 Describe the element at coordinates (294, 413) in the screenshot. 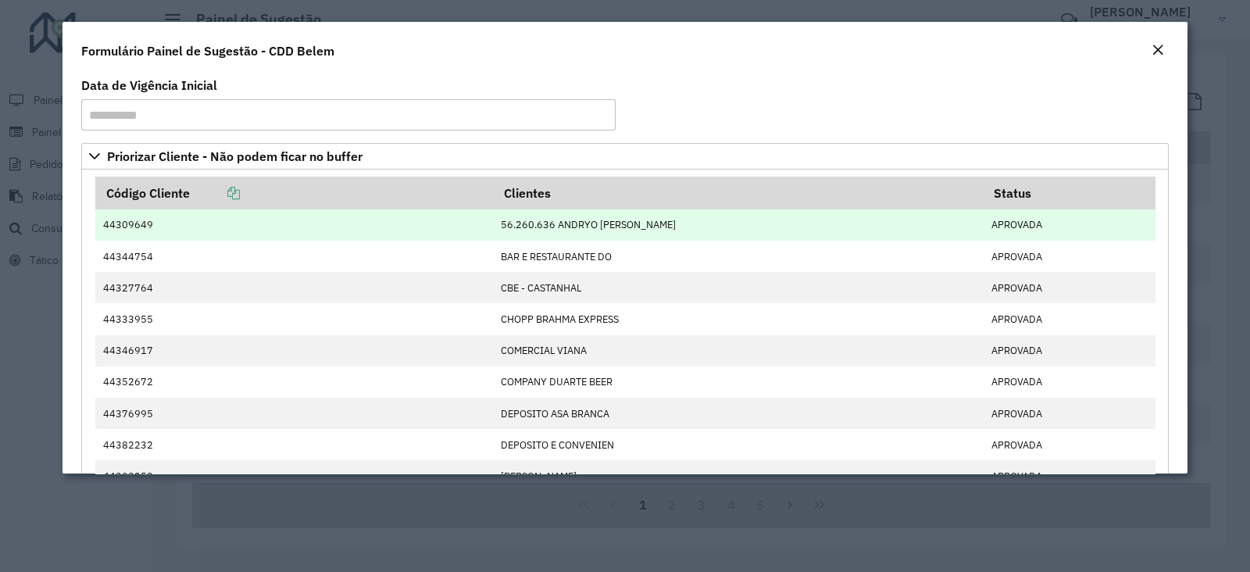

I see `td: 44376995` at that location.